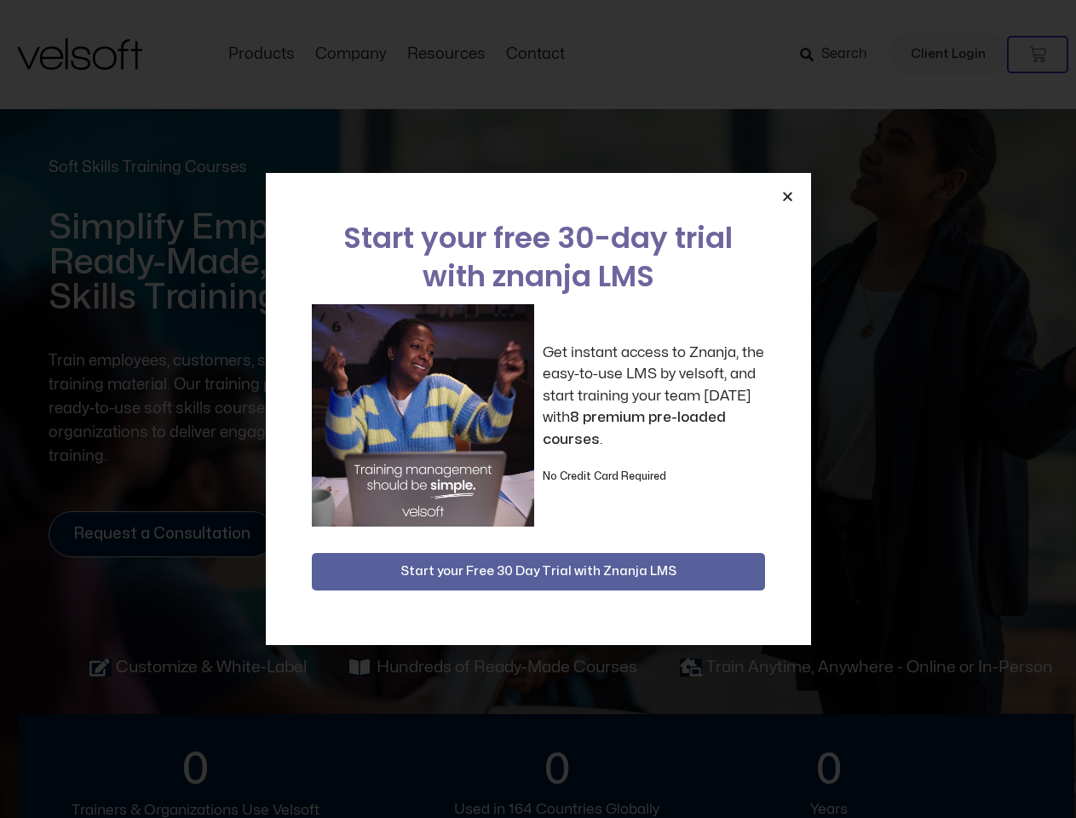 This screenshot has width=1076, height=818. What do you see at coordinates (538, 571) in the screenshot?
I see `button: Start your Free 30 Day Trial with Znanja LMS` at bounding box center [538, 571].